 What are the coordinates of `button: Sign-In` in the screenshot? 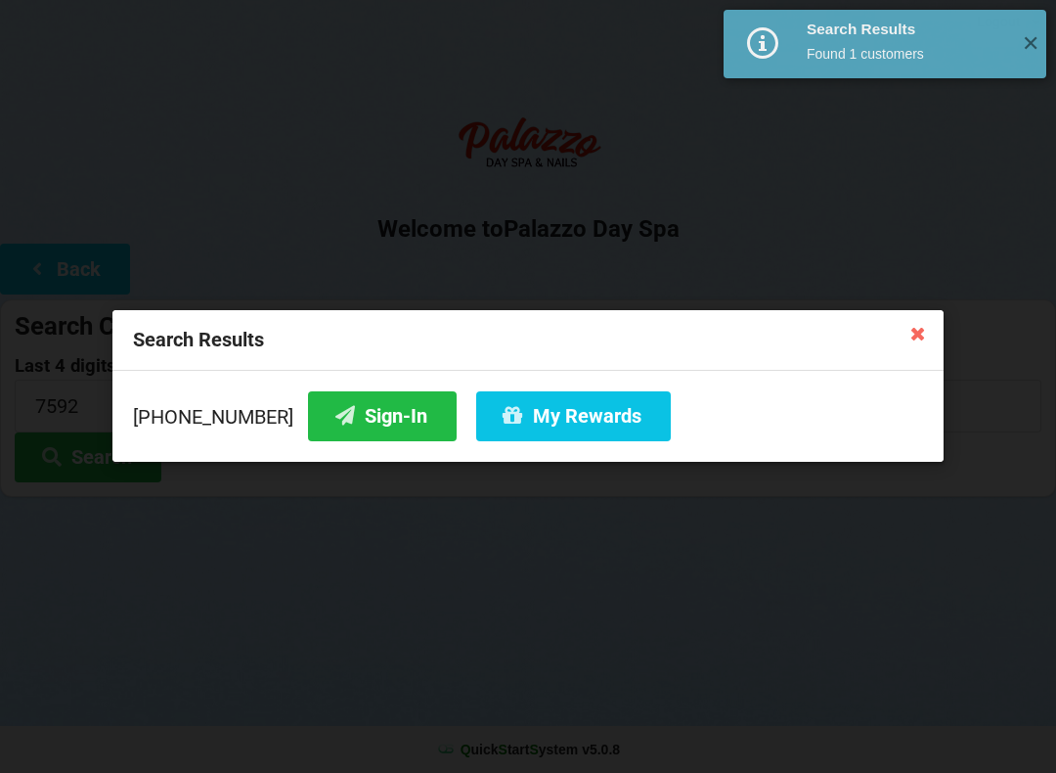 It's located at (382, 416).